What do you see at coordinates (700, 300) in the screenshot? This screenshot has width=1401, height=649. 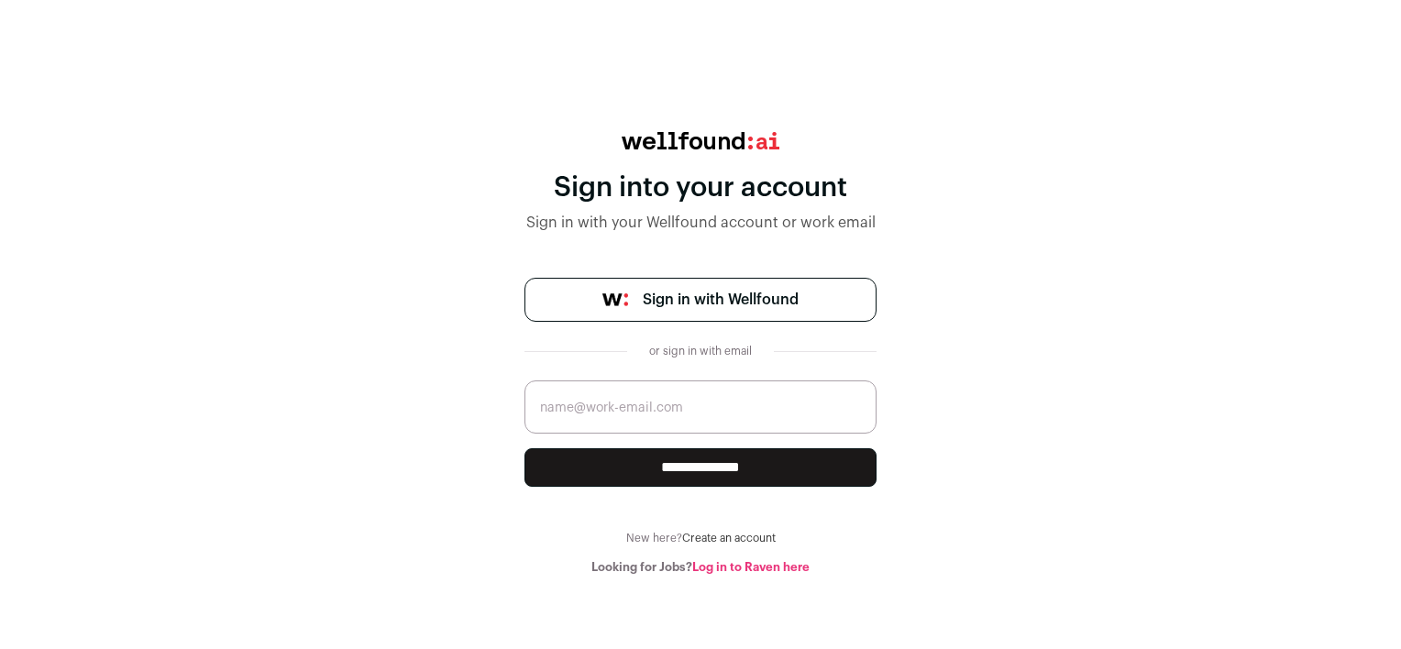 I see `a: Sign in with Wellfound` at bounding box center [700, 300].